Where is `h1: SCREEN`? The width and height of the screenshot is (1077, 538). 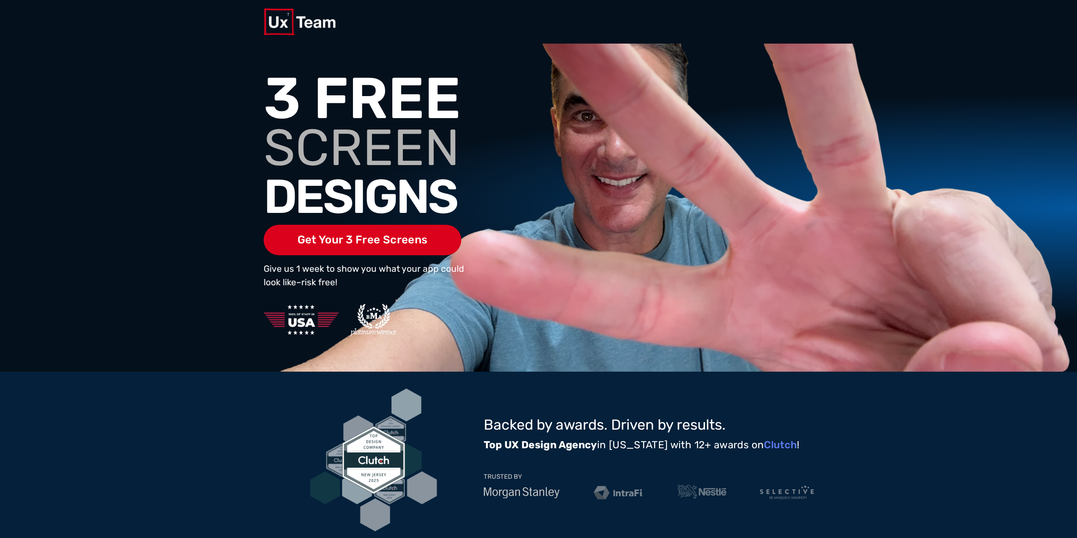 h1: SCREEN is located at coordinates (384, 148).